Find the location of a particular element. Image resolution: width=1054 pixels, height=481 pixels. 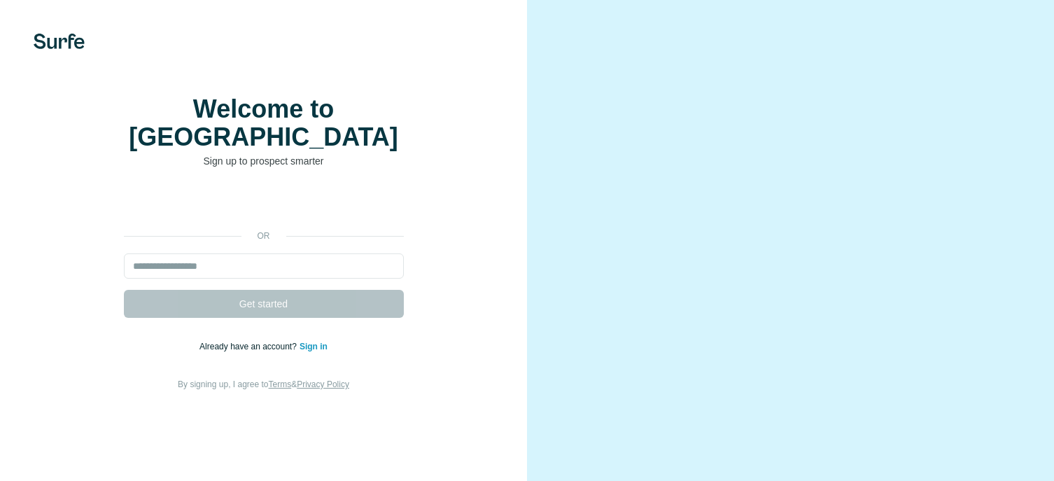

img: Surfe's logo is located at coordinates (59, 41).